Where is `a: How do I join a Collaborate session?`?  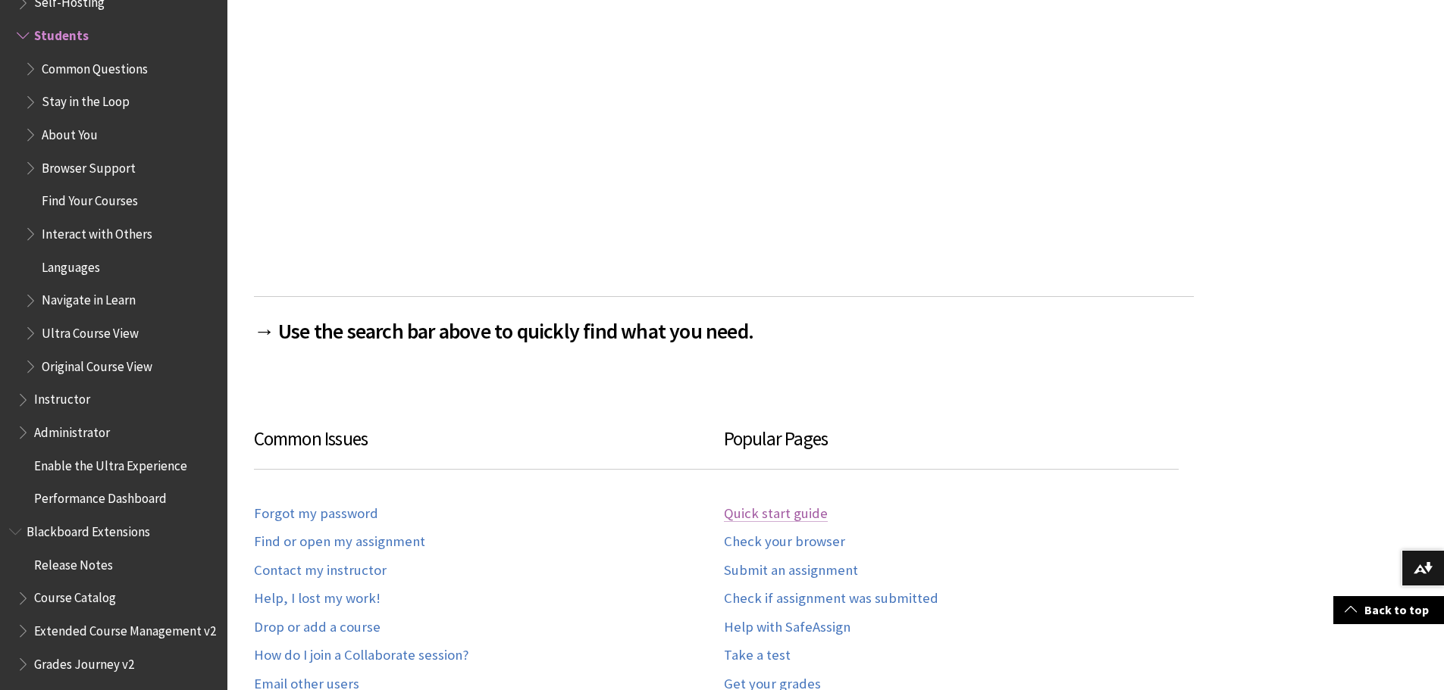 a: How do I join a Collaborate session? is located at coordinates (361, 656).